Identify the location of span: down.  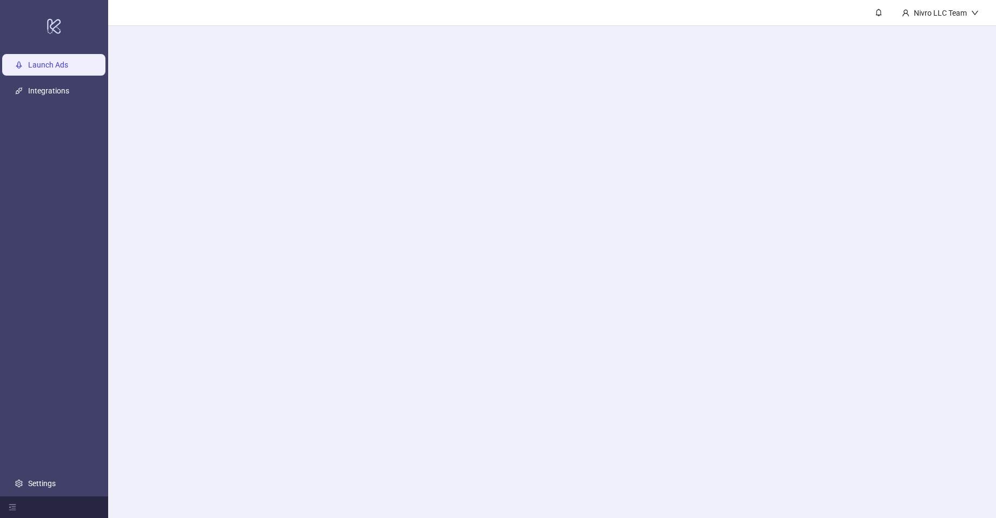
(975, 13).